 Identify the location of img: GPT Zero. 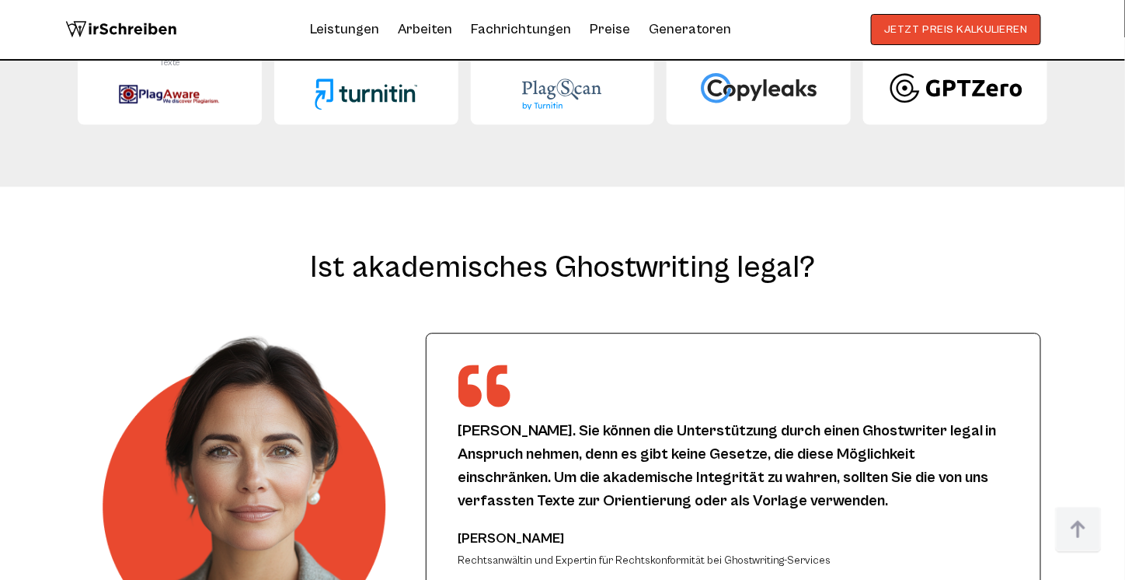
(956, 88).